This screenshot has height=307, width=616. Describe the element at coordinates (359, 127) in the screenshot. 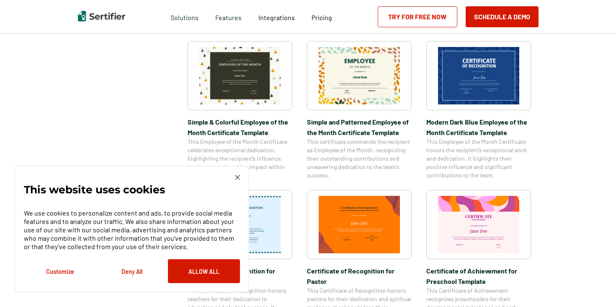

I see `span: Simple and Patterned Employee of the Month Certificate Template` at that location.